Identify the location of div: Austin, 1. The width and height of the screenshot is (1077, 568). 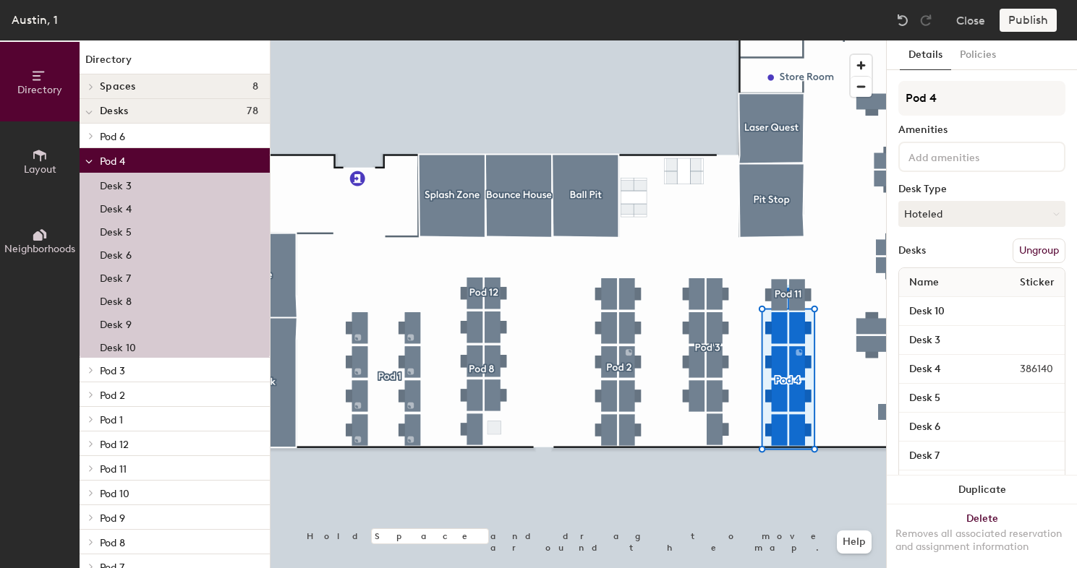
(35, 20).